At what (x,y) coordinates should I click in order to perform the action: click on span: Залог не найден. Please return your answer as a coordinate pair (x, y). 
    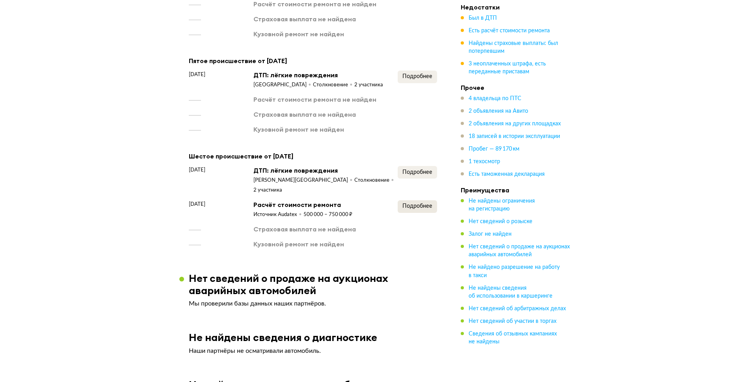
    Looking at the image, I should click on (490, 234).